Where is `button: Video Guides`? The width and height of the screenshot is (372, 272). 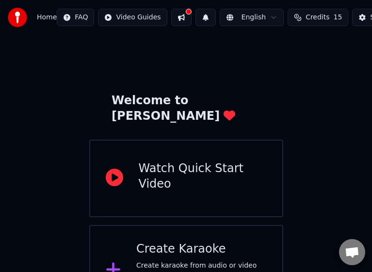 button: Video Guides is located at coordinates (132, 17).